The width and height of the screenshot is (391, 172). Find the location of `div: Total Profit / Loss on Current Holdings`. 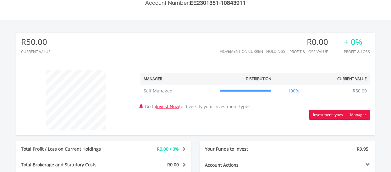

div: Total Profit / Loss on Current Holdings is located at coordinates (67, 149).